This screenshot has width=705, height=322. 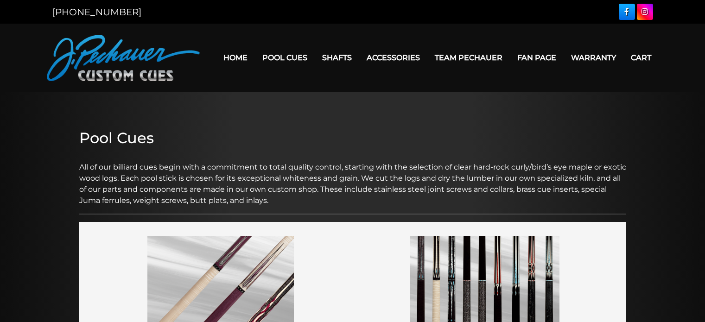 I want to click on img: Pechauer Custom Cues, so click(x=123, y=58).